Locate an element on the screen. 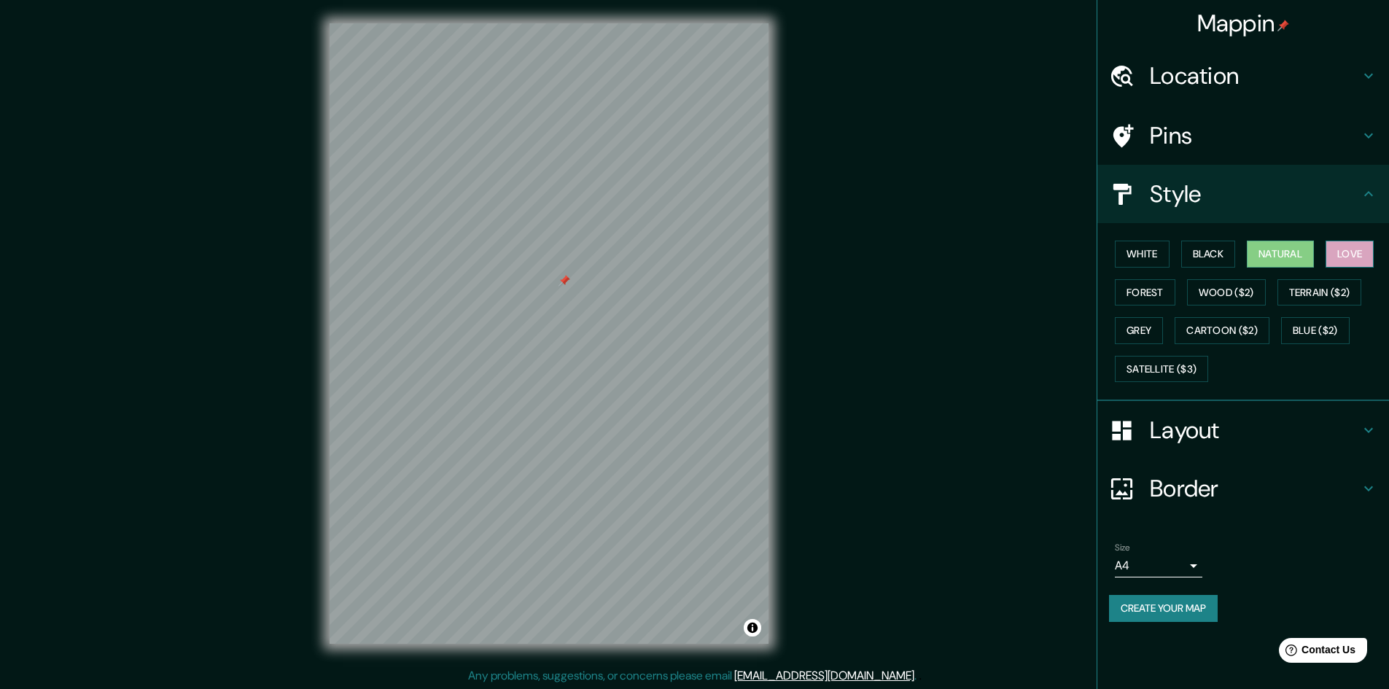 The image size is (1389, 689). p: Any problems, suggestions, or concerns please email . is located at coordinates (692, 676).